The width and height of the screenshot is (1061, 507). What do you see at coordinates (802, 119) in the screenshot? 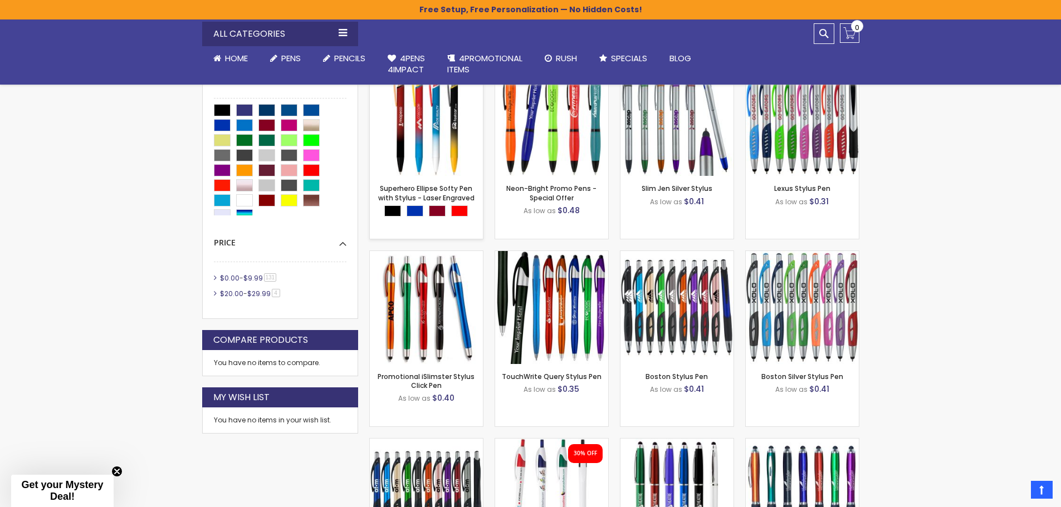
I see `img: Lexus Stylus Pen` at bounding box center [802, 119].